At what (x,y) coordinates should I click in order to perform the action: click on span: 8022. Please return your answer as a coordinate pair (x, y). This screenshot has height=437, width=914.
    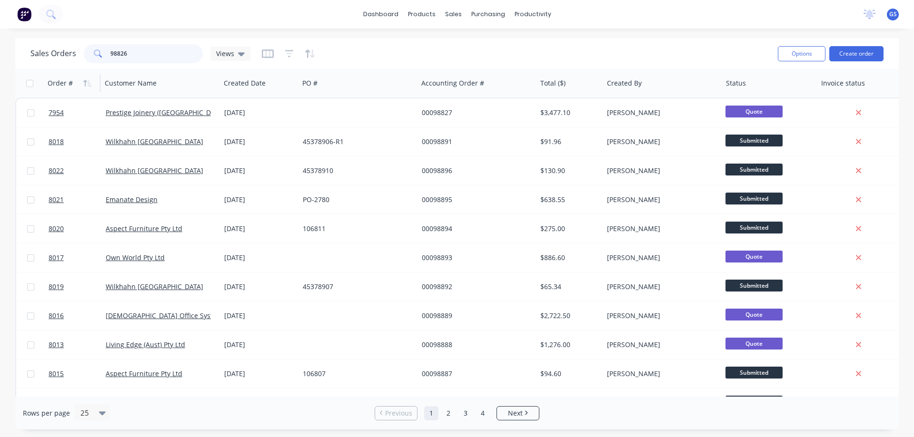
    Looking at the image, I should click on (56, 171).